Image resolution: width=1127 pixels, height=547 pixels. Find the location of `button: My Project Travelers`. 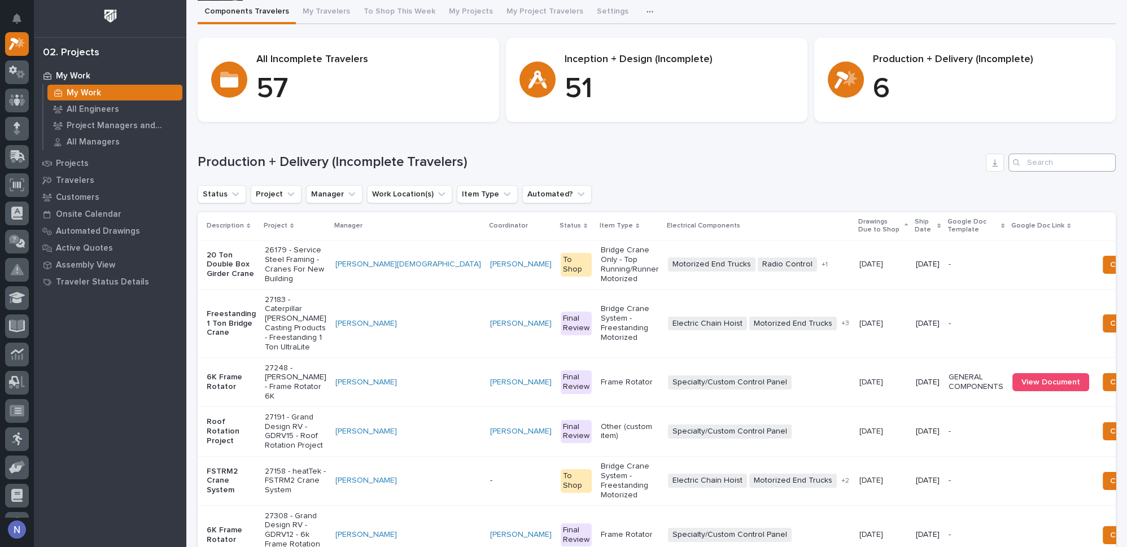

button: My Project Travelers is located at coordinates (545, 12).